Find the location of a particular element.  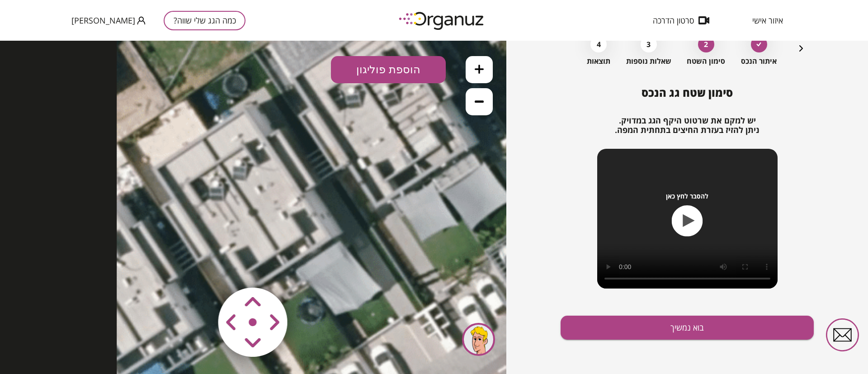

span: להסבר לחץ כאן is located at coordinates (687, 196).